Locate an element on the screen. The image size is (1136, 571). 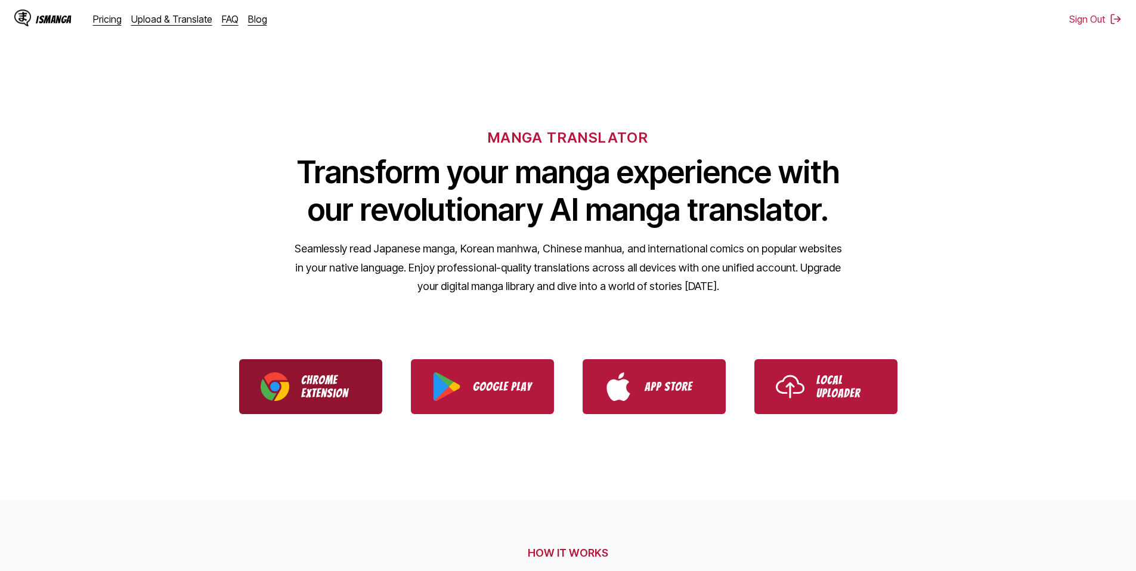
img: Google Play logo is located at coordinates (447, 386).